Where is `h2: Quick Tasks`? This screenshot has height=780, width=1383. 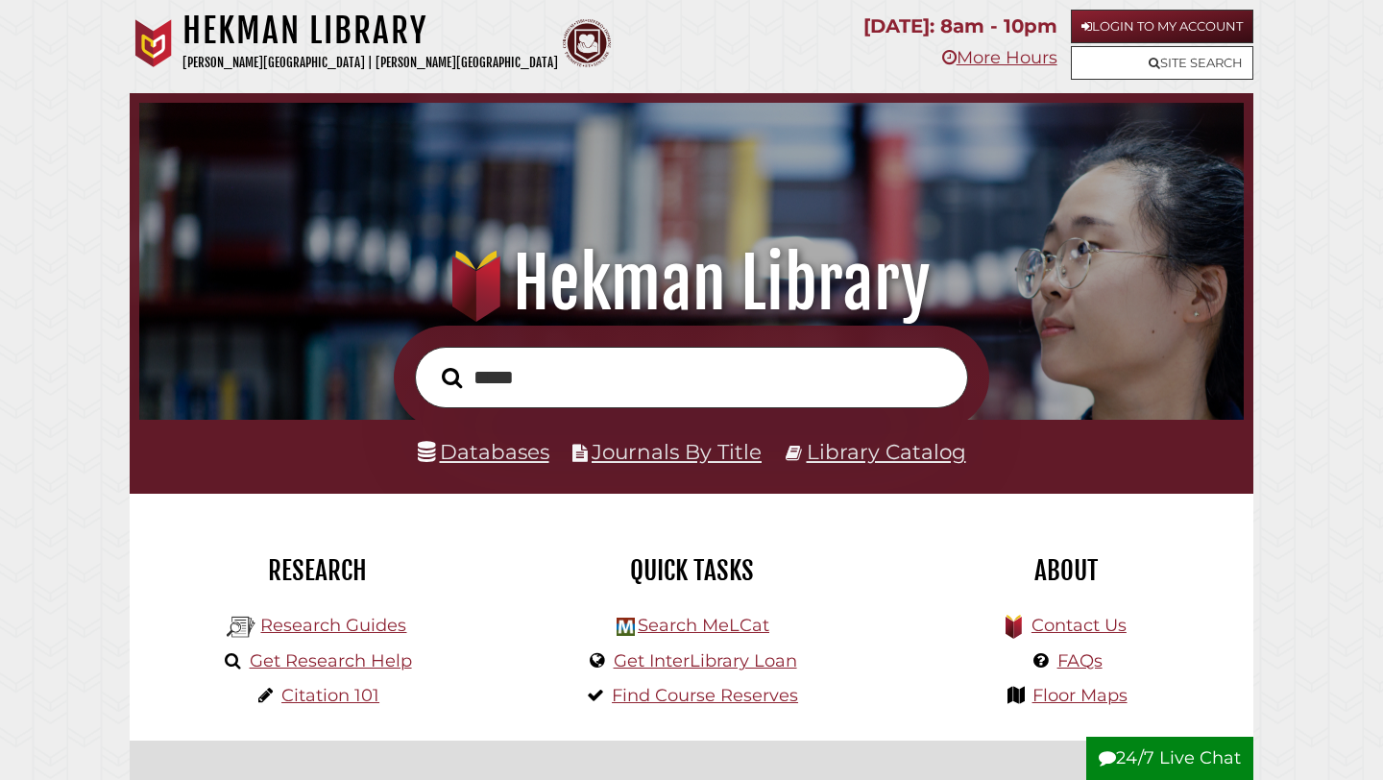
h2: Quick Tasks is located at coordinates (692, 571).